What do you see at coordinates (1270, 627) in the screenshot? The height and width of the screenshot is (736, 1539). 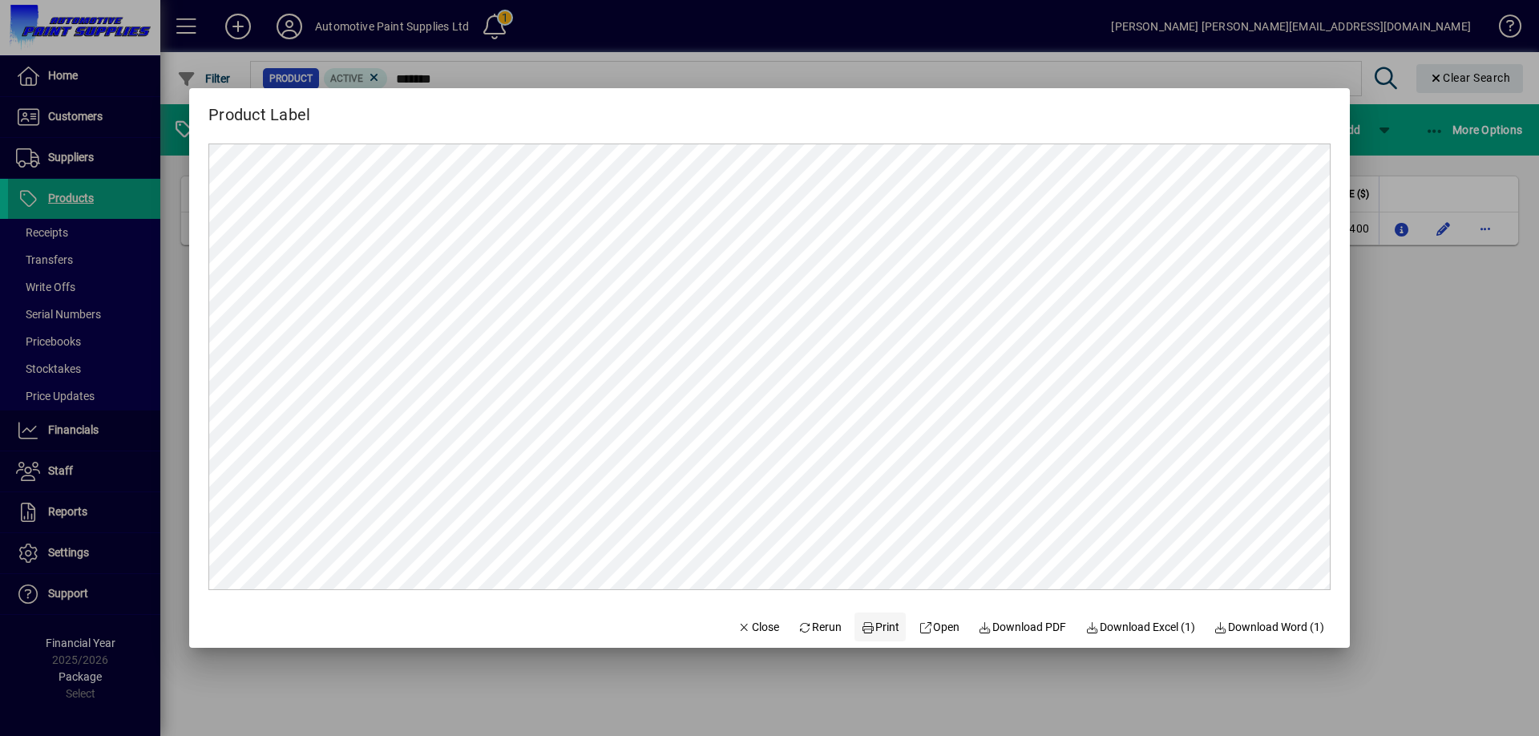 I see `button: Download Word (1)` at bounding box center [1270, 627].